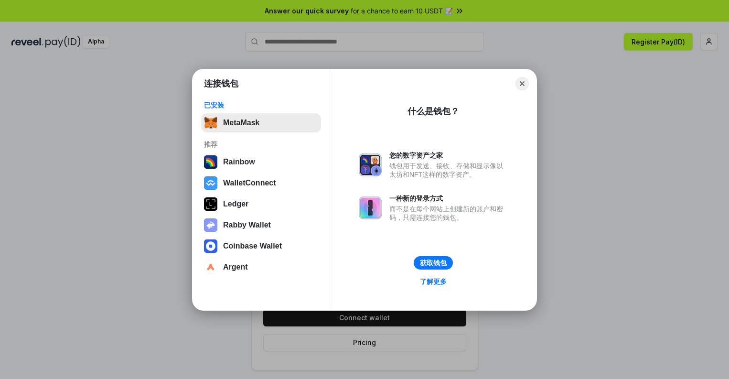  I want to click on div: WalletConnect, so click(249, 183).